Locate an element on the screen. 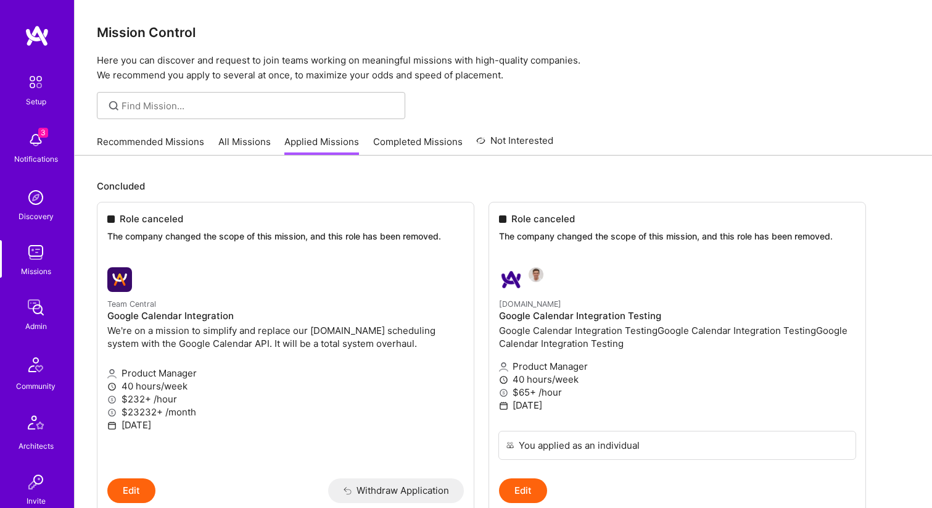 This screenshot has height=508, width=932. img: Invite is located at coordinates (36, 482).